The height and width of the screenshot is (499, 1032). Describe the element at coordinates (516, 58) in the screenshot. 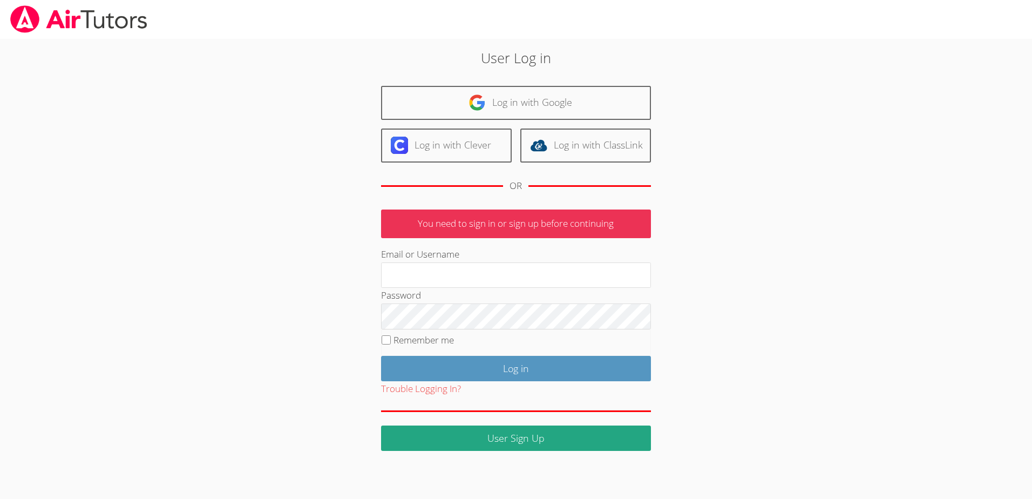

I see `h2: User Log in` at that location.